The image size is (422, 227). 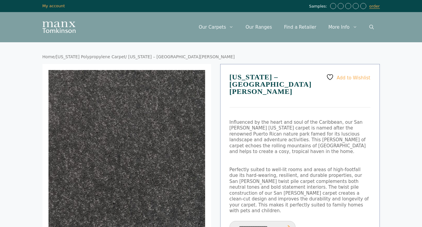 What do you see at coordinates (211, 57) in the screenshot?
I see `nav: Breadcrumb` at bounding box center [211, 57].